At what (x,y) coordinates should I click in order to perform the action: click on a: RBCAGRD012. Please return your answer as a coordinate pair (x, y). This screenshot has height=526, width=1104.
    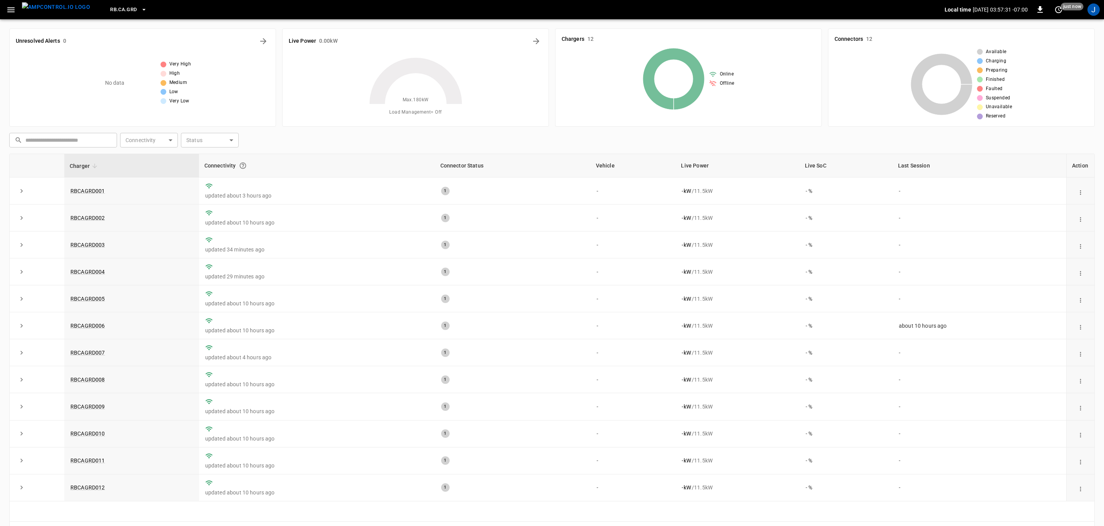
    Looking at the image, I should click on (88, 487).